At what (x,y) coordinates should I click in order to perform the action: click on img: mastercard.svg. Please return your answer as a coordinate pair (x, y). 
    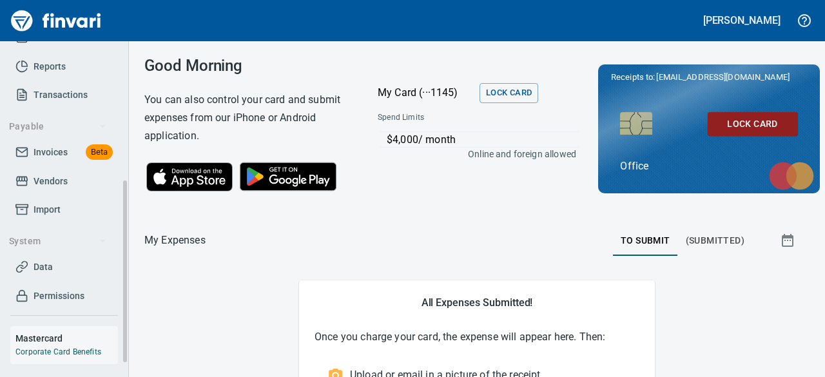
    Looking at the image, I should click on (791, 176).